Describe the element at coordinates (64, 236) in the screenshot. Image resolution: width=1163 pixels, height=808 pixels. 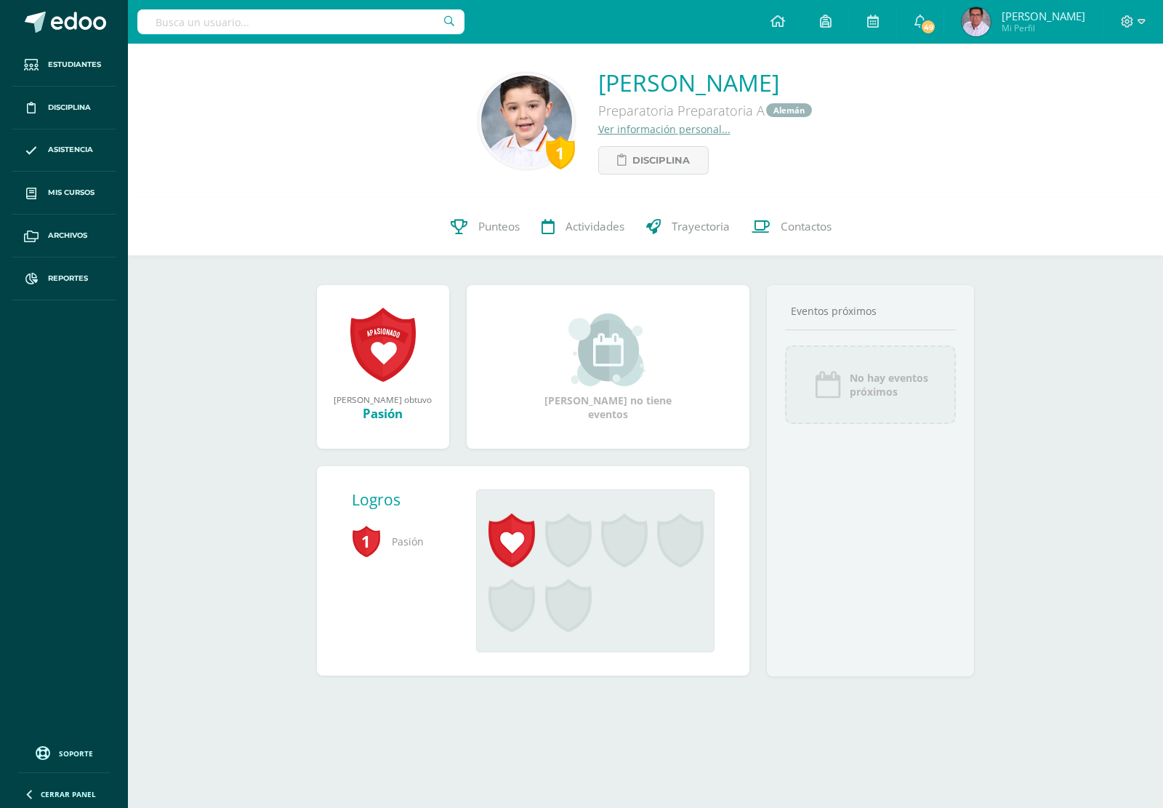
I see `a: Archivos` at that location.